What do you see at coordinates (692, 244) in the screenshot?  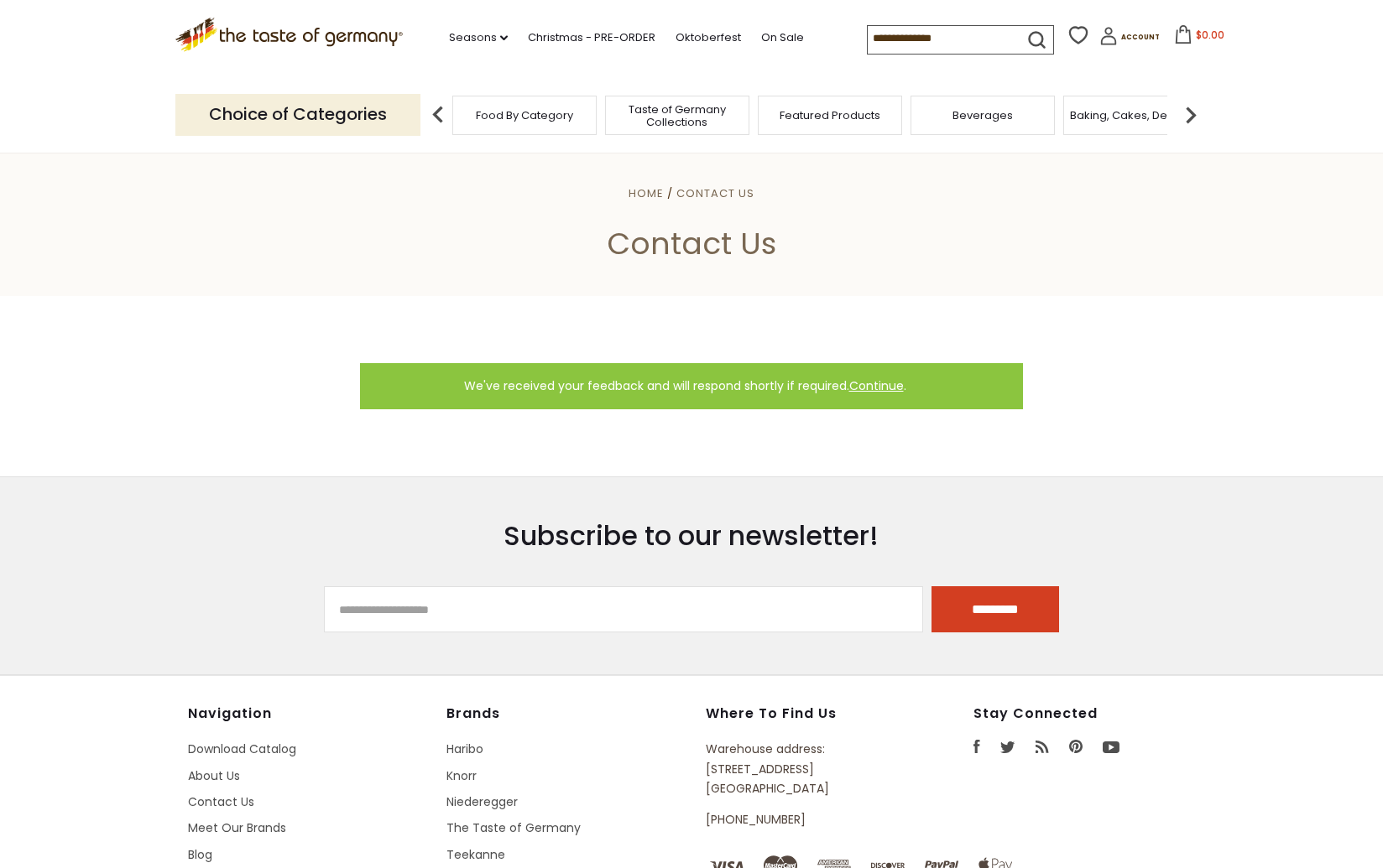 I see `h1: Contact Us` at bounding box center [692, 244].